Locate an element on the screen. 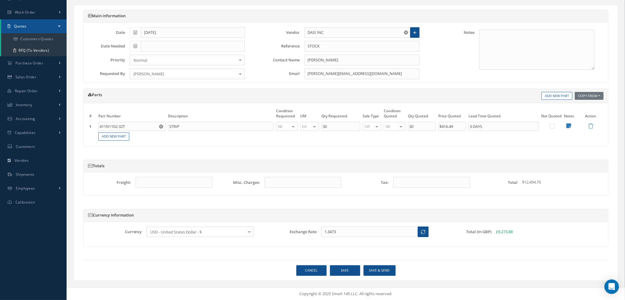 This screenshot has width=625, height=300. th: Notes is located at coordinates (570, 114).